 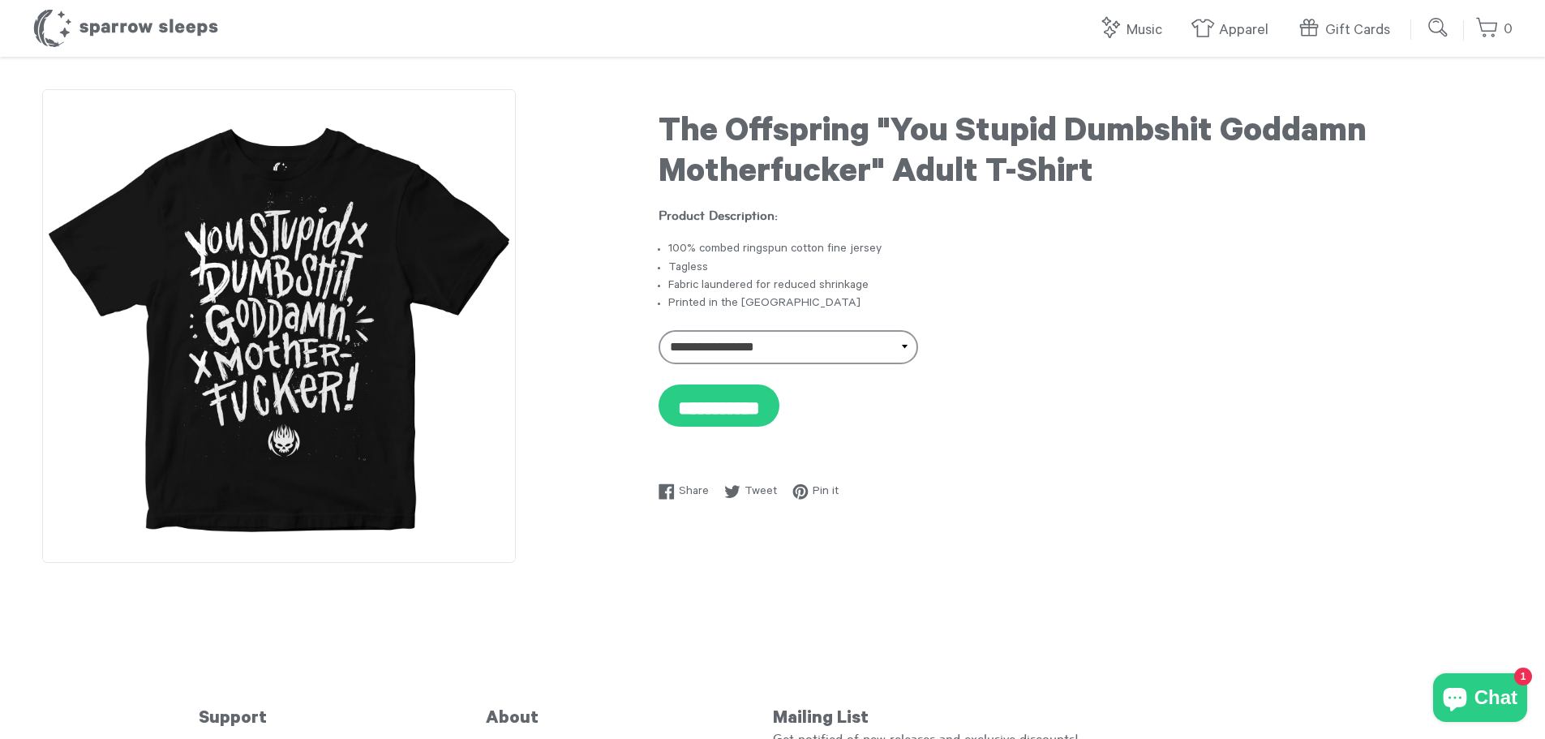 What do you see at coordinates (1080, 155) in the screenshot?
I see `h1: The Offspring "You Stupid Dumbshit Goddamn Motherfucker" Adult T-Shirt` at bounding box center [1080, 155].